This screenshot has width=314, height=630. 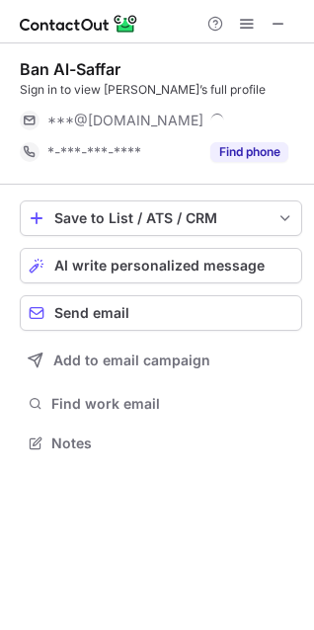 What do you see at coordinates (161, 313) in the screenshot?
I see `button: Send email` at bounding box center [161, 313].